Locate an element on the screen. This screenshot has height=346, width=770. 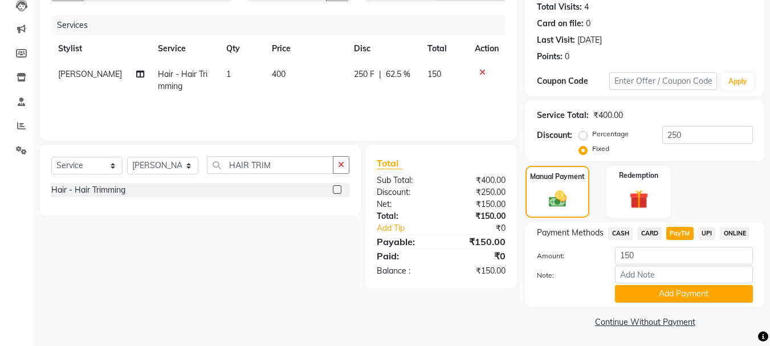
label: Percentage is located at coordinates (611, 134).